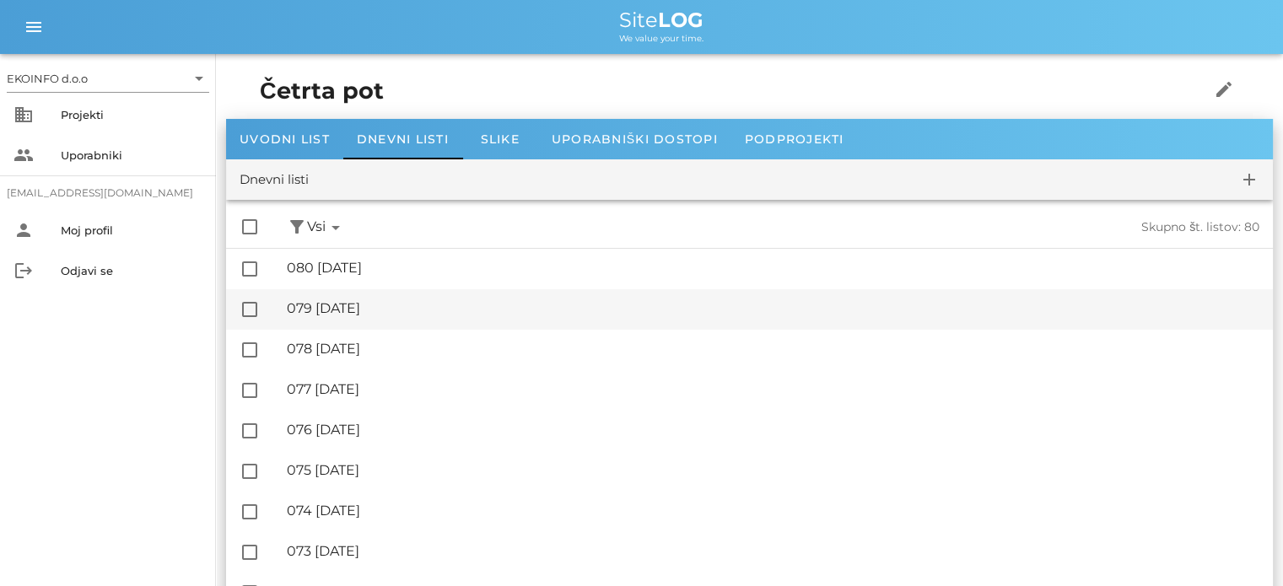 The image size is (1283, 586). Describe the element at coordinates (661, 19) in the screenshot. I see `span: Site` at that location.